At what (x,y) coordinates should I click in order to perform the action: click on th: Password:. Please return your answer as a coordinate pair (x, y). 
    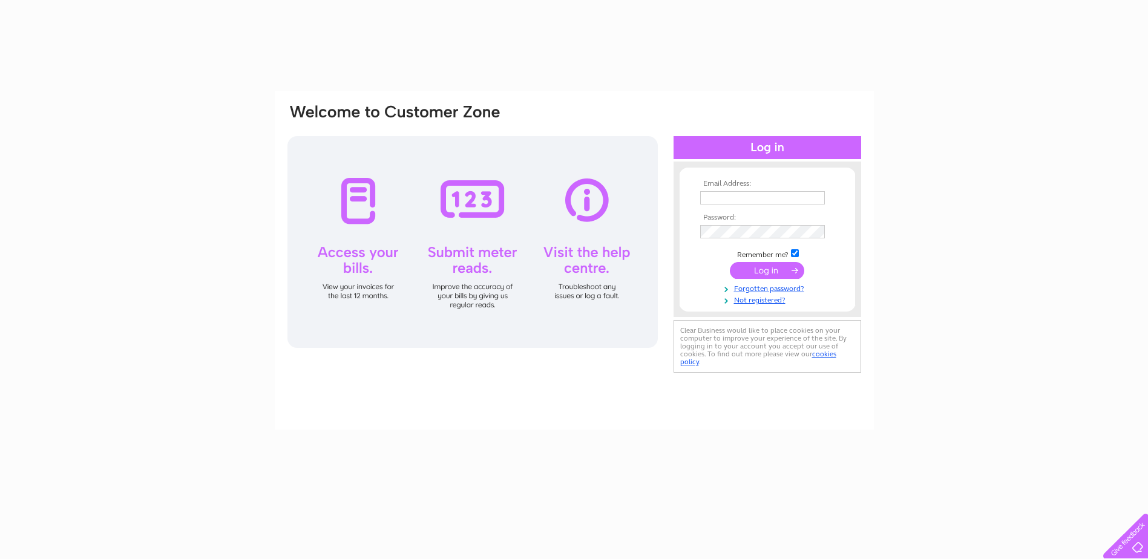
    Looking at the image, I should click on (768, 218).